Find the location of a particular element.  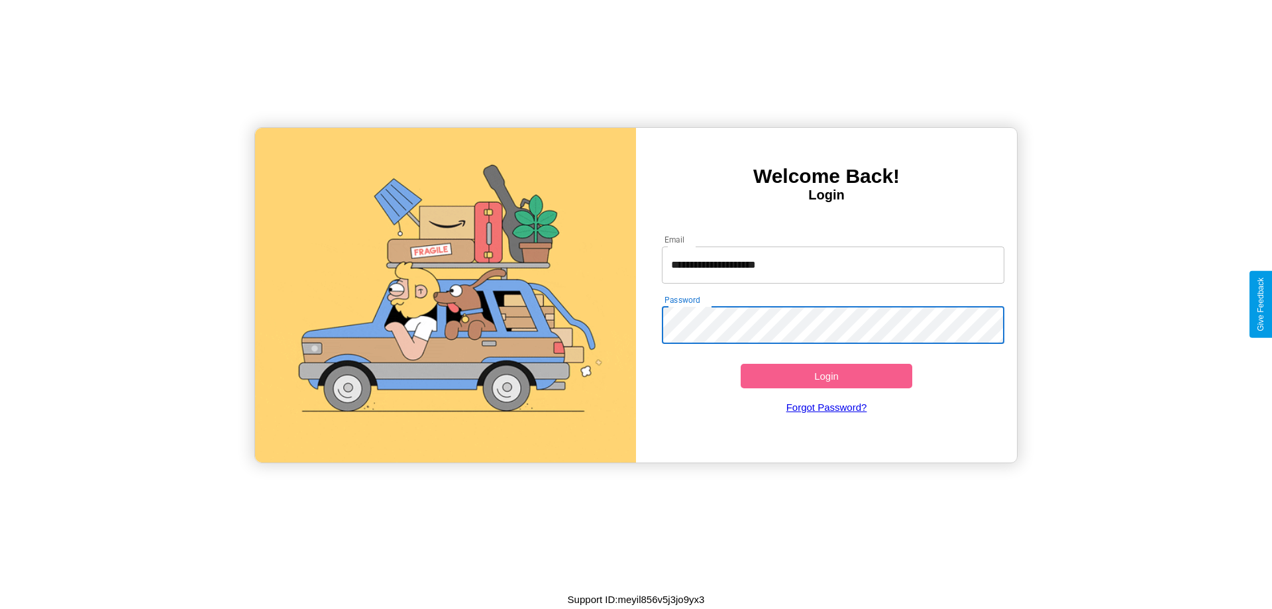

label: Email is located at coordinates (674, 239).